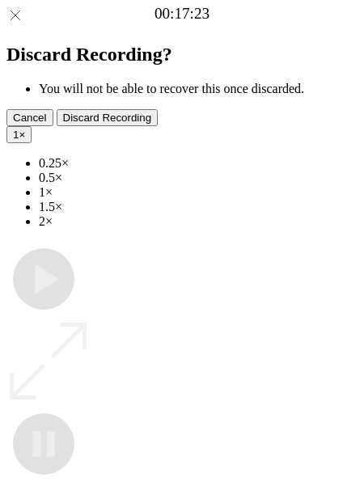 This screenshot has height=482, width=364. I want to click on h2: Discard Recording?, so click(182, 54).